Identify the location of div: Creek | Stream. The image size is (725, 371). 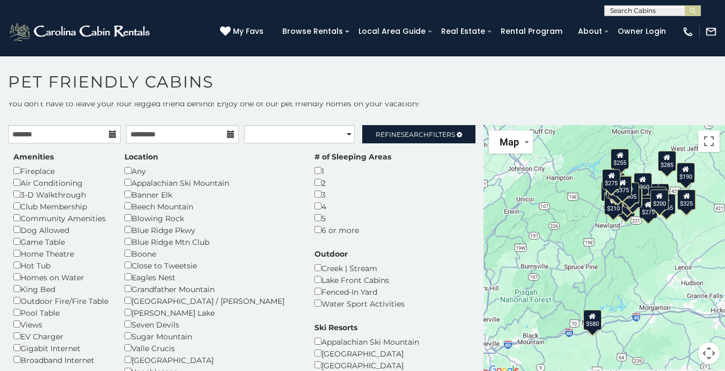
(359, 268).